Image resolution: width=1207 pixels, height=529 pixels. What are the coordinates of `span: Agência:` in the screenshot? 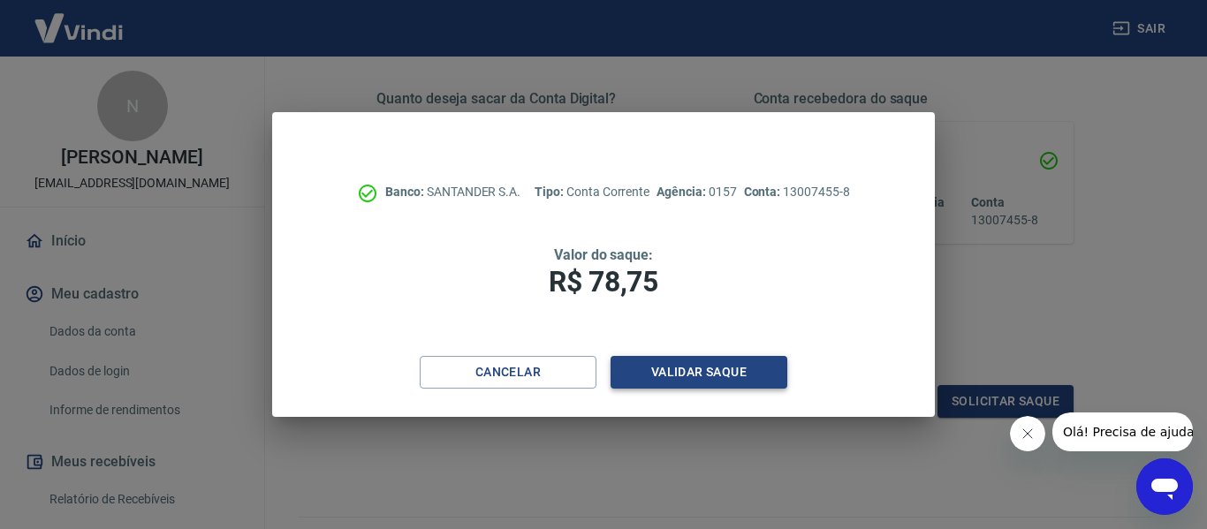 It's located at (682, 192).